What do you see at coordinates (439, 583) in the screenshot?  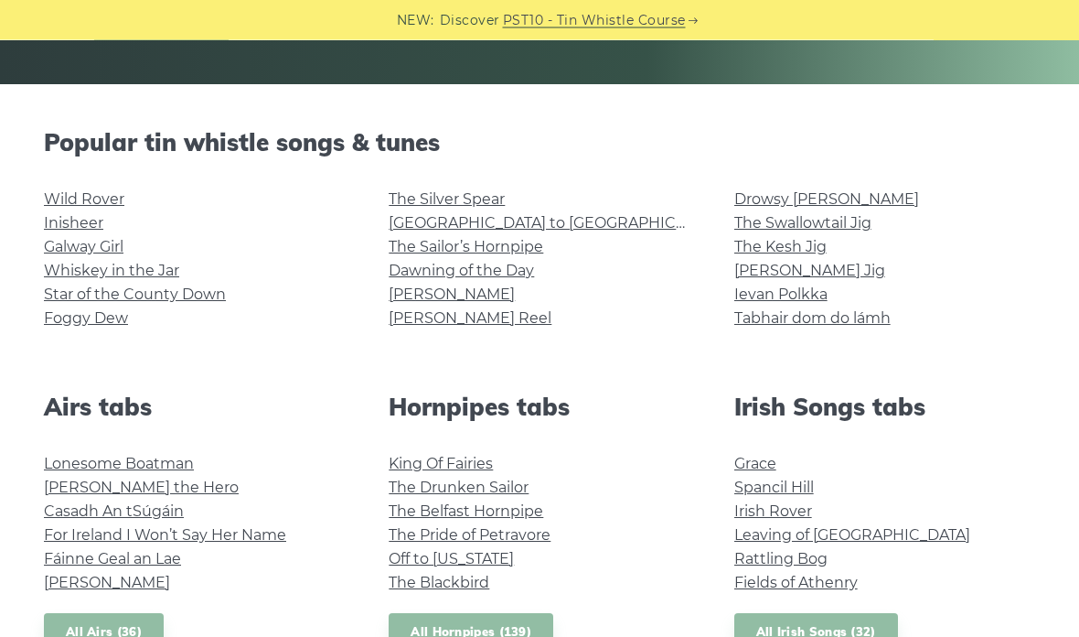 I see `a: The Blackbird` at bounding box center [439, 583].